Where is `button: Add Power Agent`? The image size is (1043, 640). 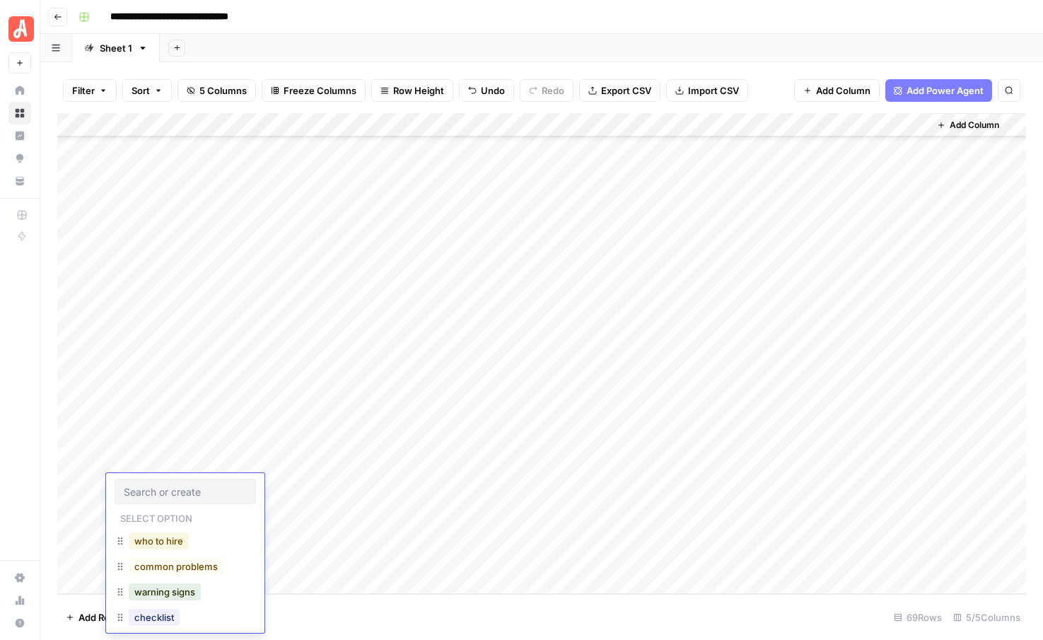
button: Add Power Agent is located at coordinates (939, 91).